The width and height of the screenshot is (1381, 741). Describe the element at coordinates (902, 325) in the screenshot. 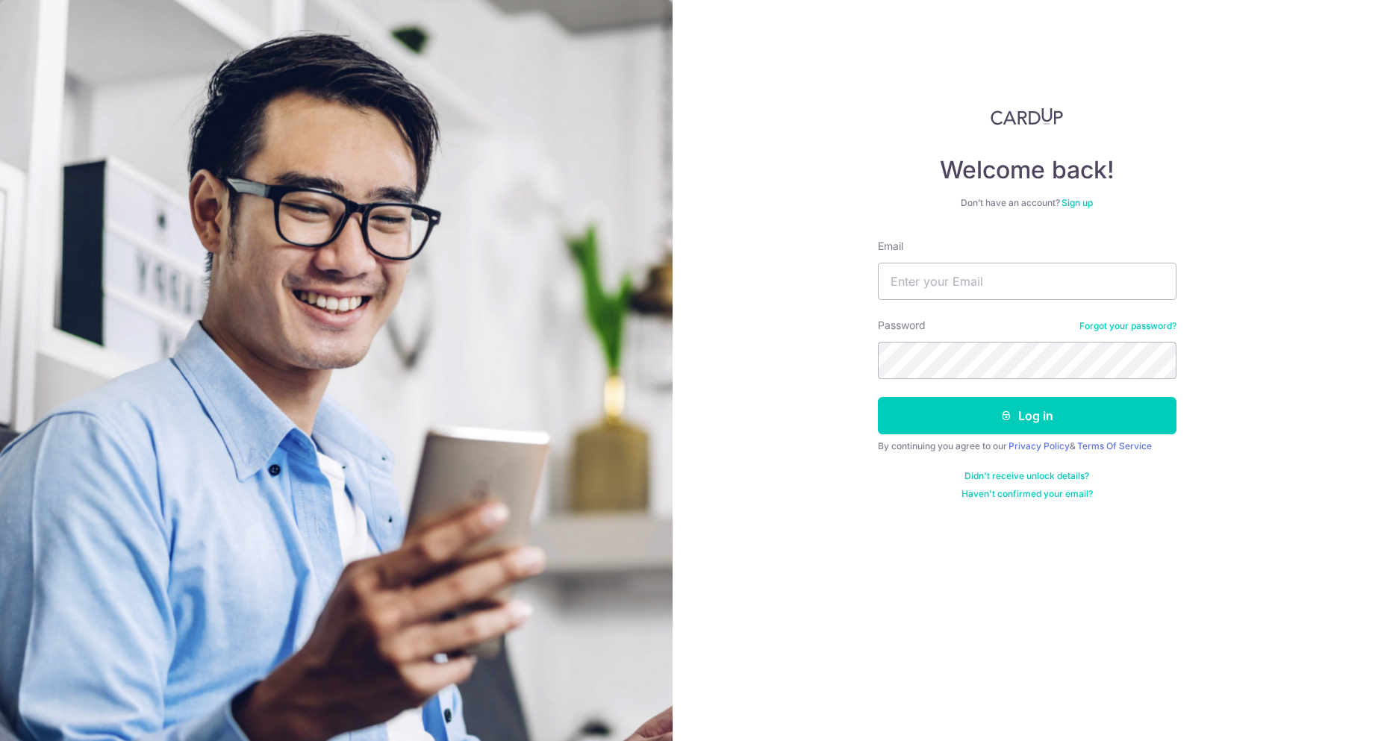

I see `label: Password` at that location.